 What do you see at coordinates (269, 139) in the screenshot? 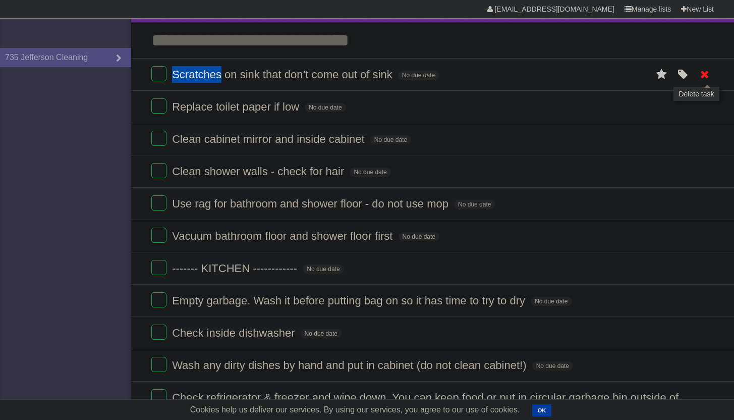
I see `span: Clean cabinet mirror and inside cabinet` at bounding box center [269, 139].